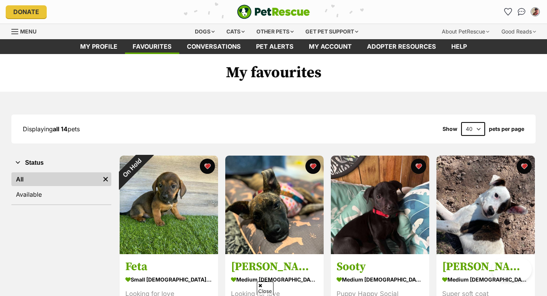 The height and width of the screenshot is (296, 547). Describe the element at coordinates (330, 46) in the screenshot. I see `a: My account` at that location.